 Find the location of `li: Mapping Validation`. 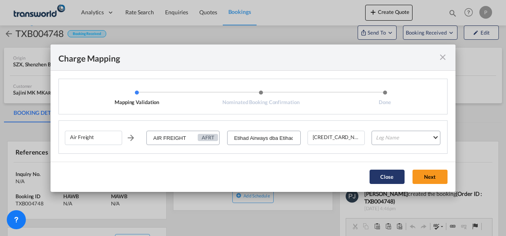

li: Mapping Validation is located at coordinates (137, 98).